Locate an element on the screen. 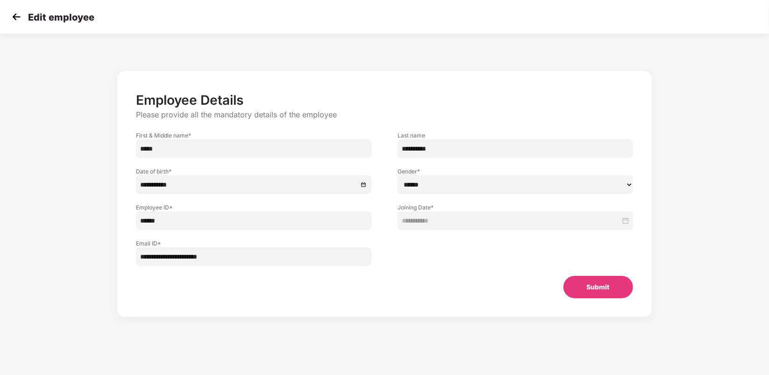 The height and width of the screenshot is (375, 769). label: Last name is located at coordinates (515, 135).